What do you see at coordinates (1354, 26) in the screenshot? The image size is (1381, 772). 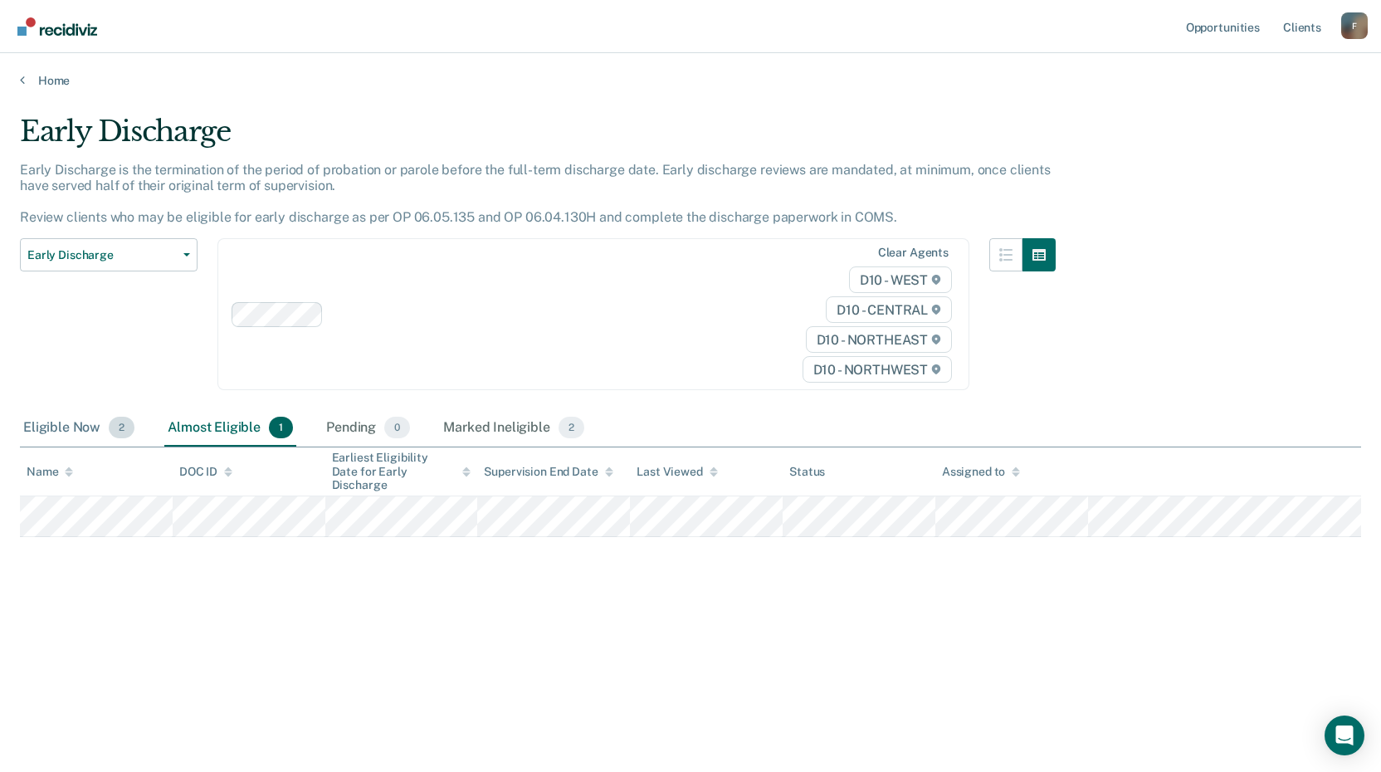 I see `button: Profile dropdown button` at bounding box center [1354, 26].